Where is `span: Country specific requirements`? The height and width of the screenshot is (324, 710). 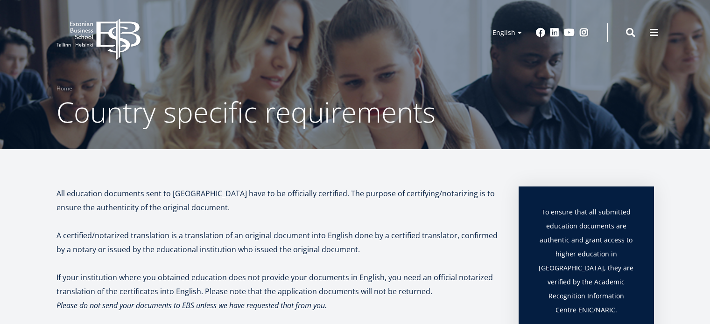 span: Country specific requirements is located at coordinates (246, 112).